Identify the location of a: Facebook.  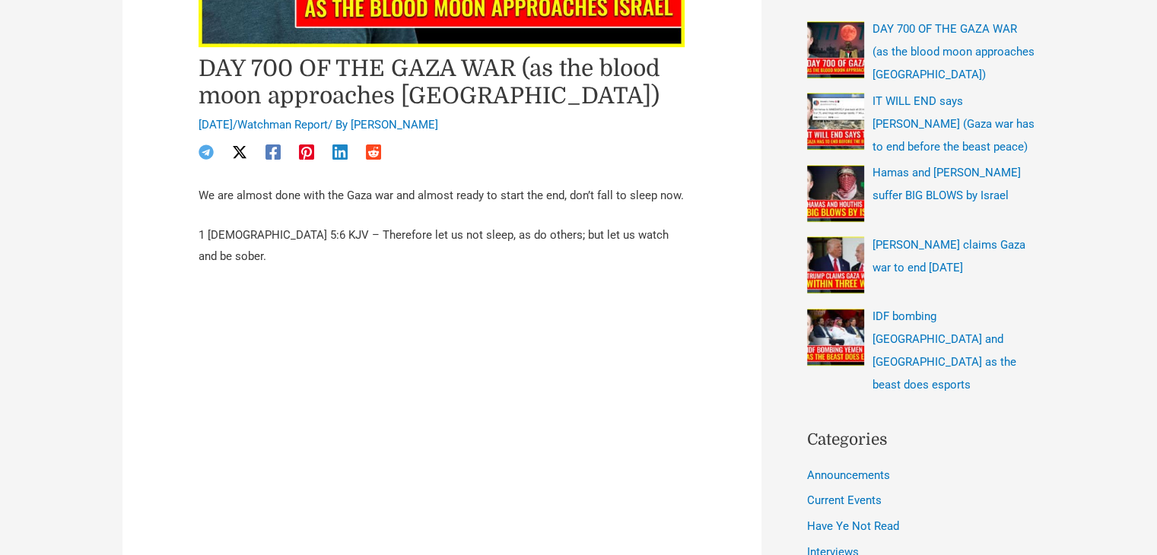
(273, 152).